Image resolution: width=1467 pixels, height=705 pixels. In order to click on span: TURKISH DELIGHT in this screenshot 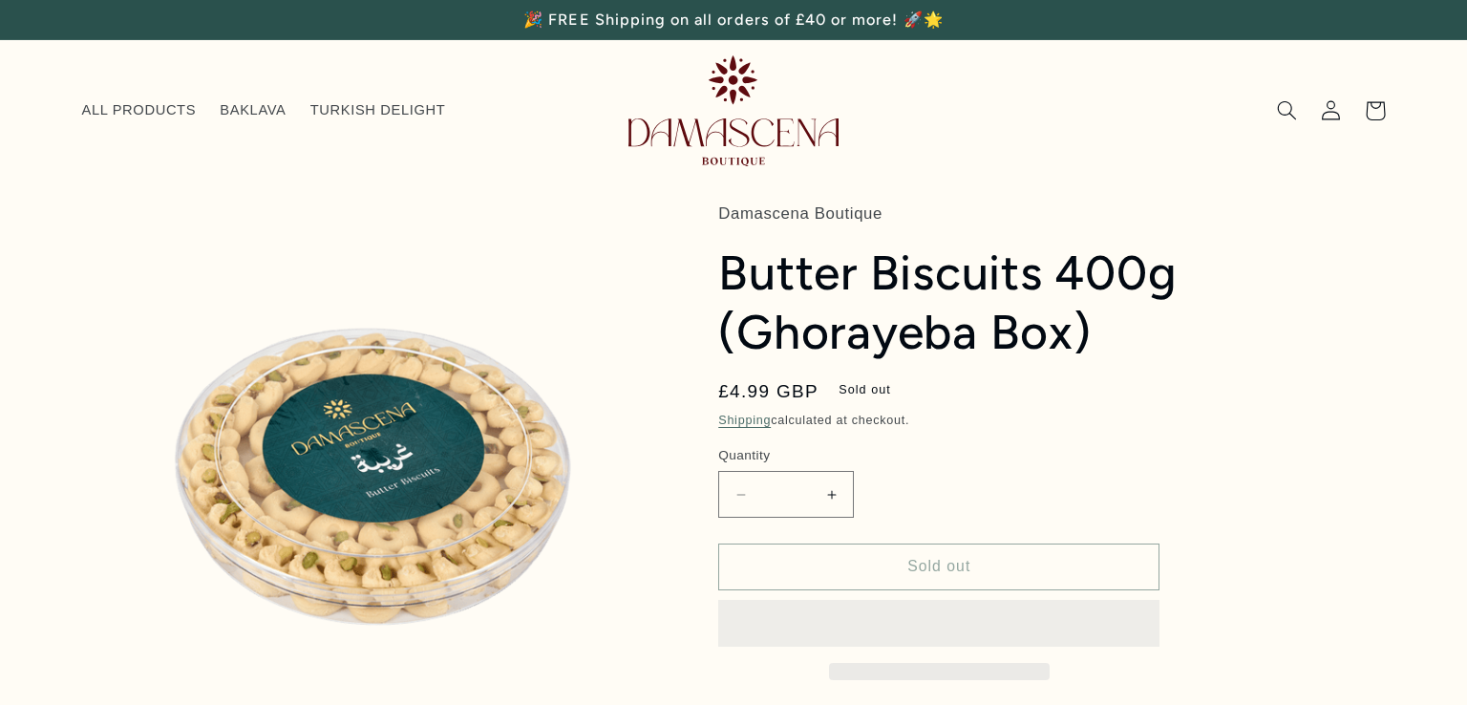, I will do `click(378, 110)`.